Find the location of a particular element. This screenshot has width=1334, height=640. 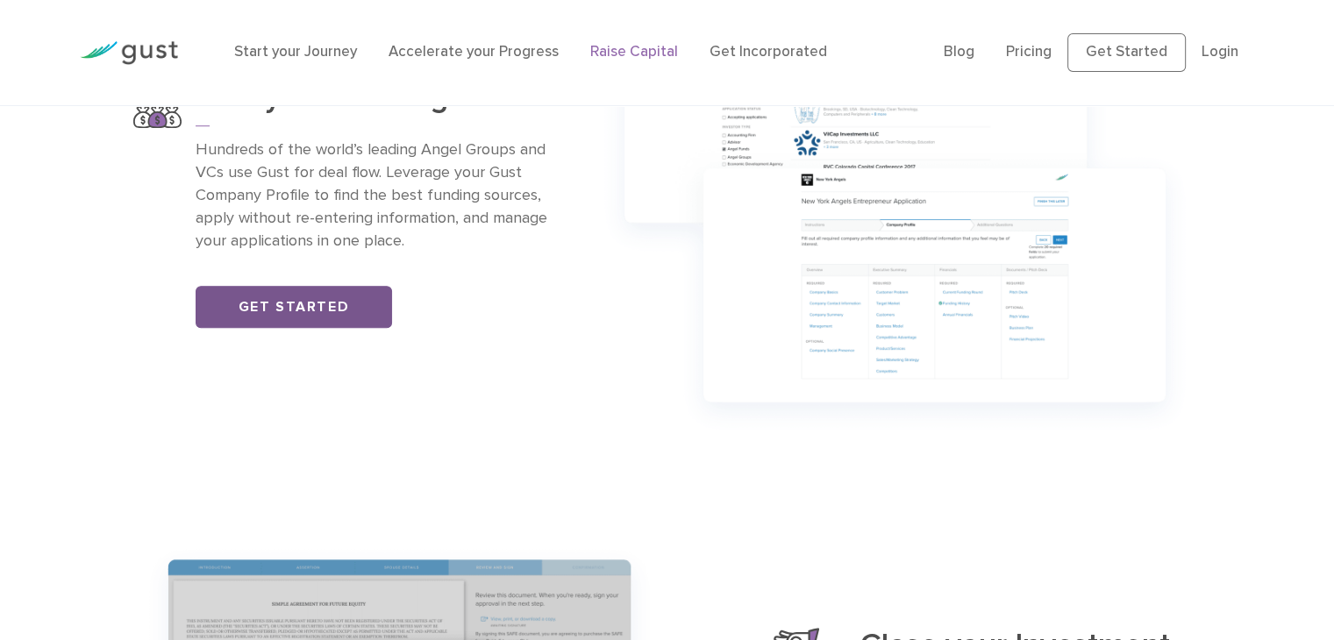

p: Hundreds of the world’s leading Angel Groups and VCs use Gust for deal flow. Leverage your Gust C... is located at coordinates (379, 196).